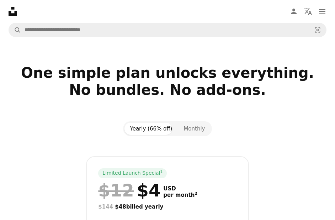  Describe the element at coordinates (129, 190) in the screenshot. I see `div: $4` at that location.